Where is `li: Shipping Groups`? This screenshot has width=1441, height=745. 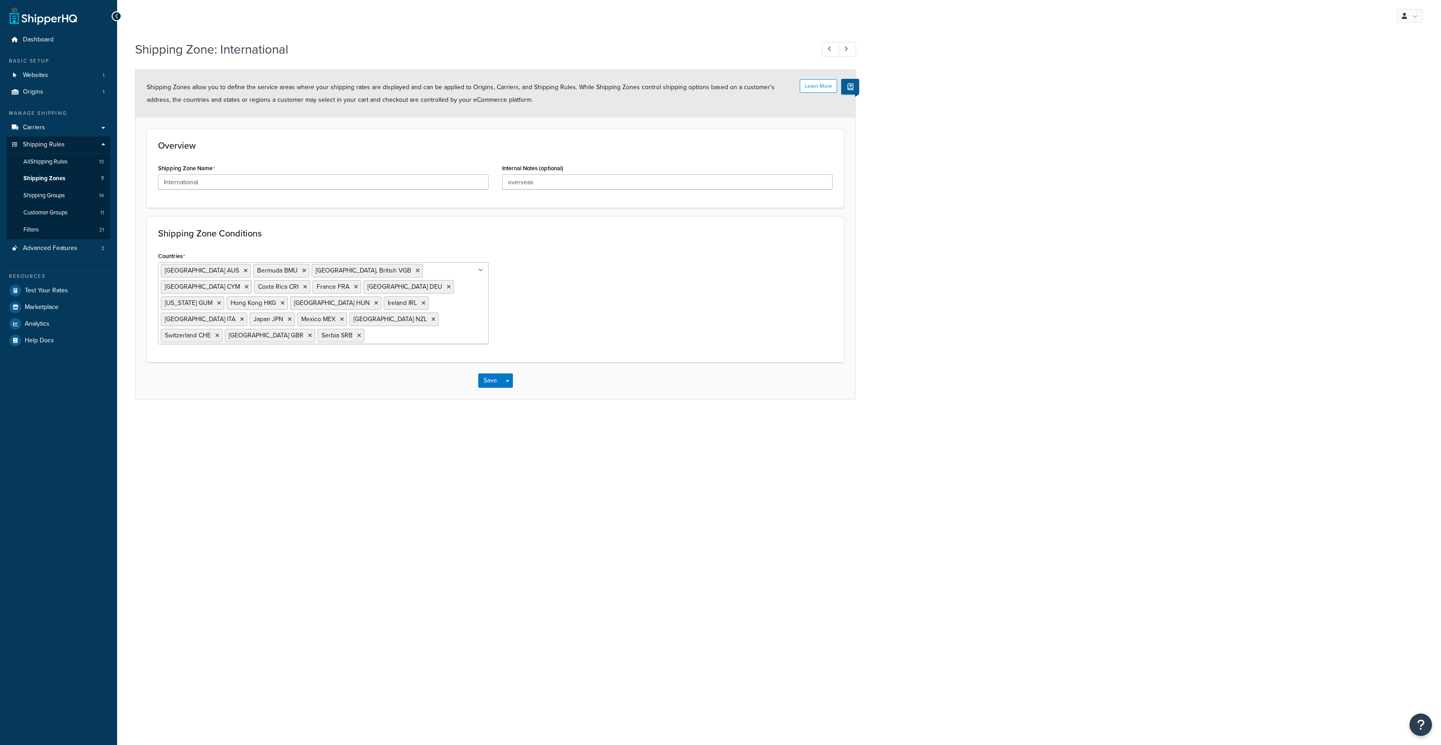
li: Shipping Groups is located at coordinates (59, 195).